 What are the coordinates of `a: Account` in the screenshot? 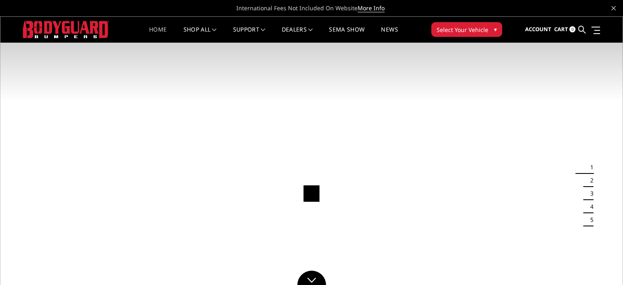 It's located at (538, 30).